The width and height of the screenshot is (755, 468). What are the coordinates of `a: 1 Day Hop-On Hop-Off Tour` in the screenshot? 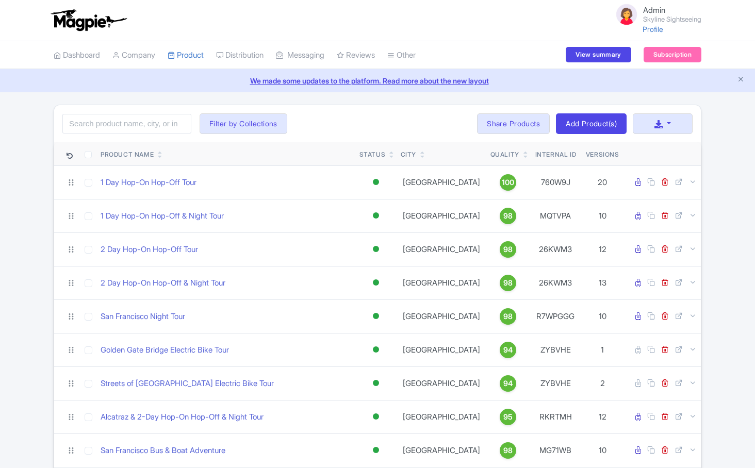 It's located at (148, 183).